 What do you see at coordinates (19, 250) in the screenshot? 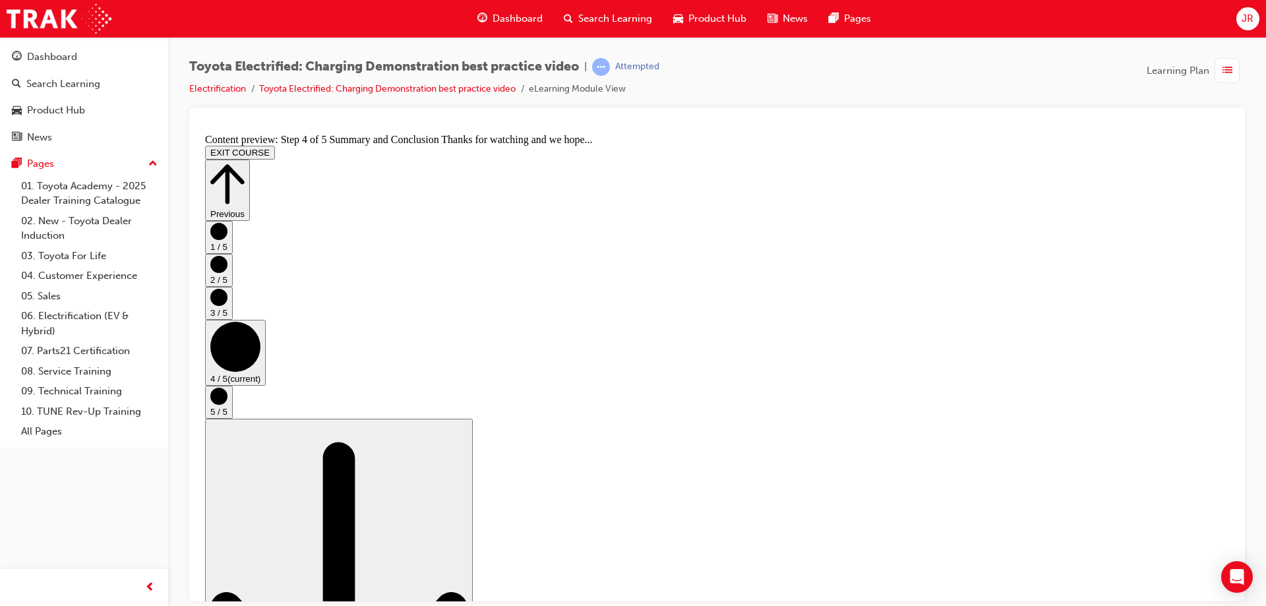
I see `span: 4 / 5` at bounding box center [19, 250].